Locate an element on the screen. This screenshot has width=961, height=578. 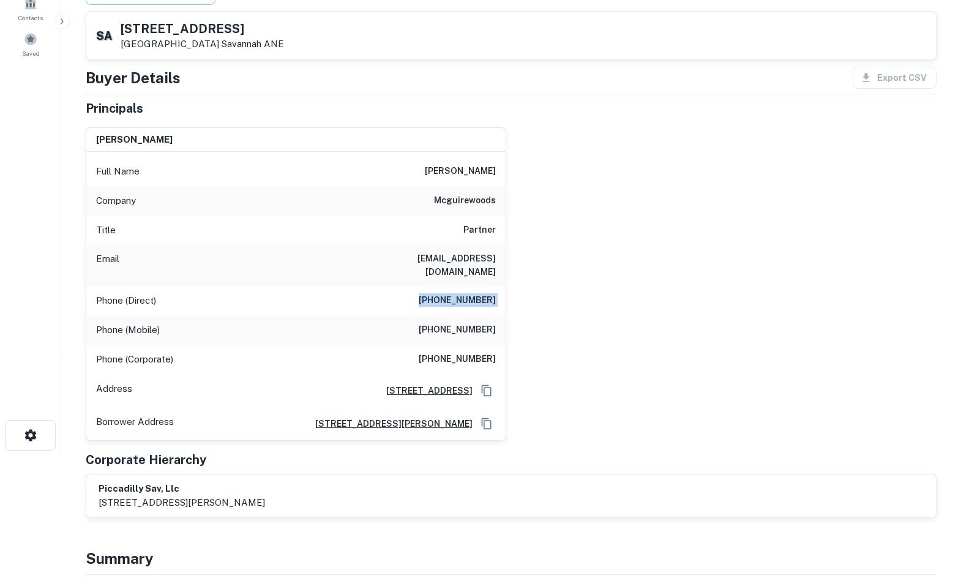
span: Saved is located at coordinates (31, 53).